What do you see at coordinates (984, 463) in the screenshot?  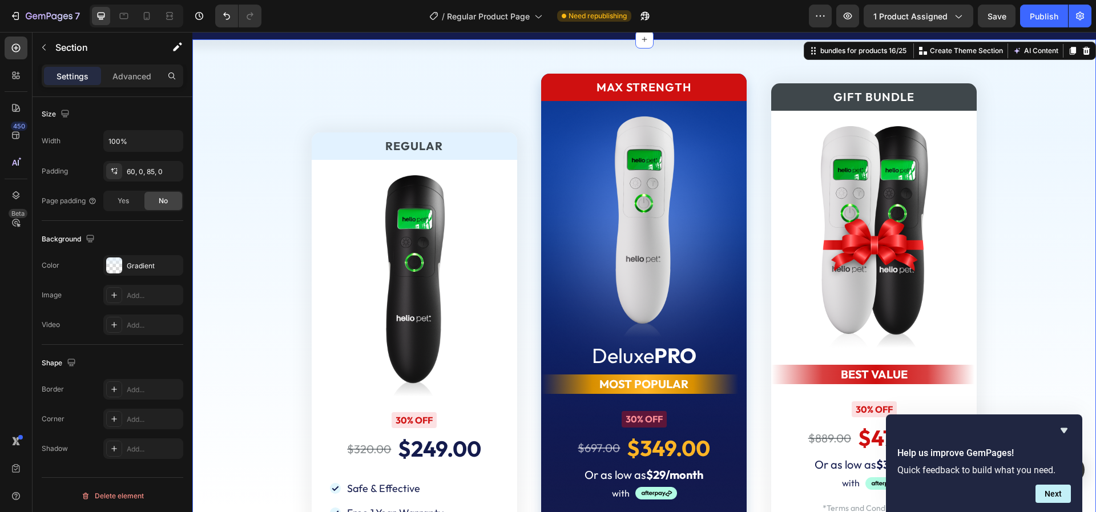 I see `div: Help us improve GemPages!` at bounding box center [984, 463].